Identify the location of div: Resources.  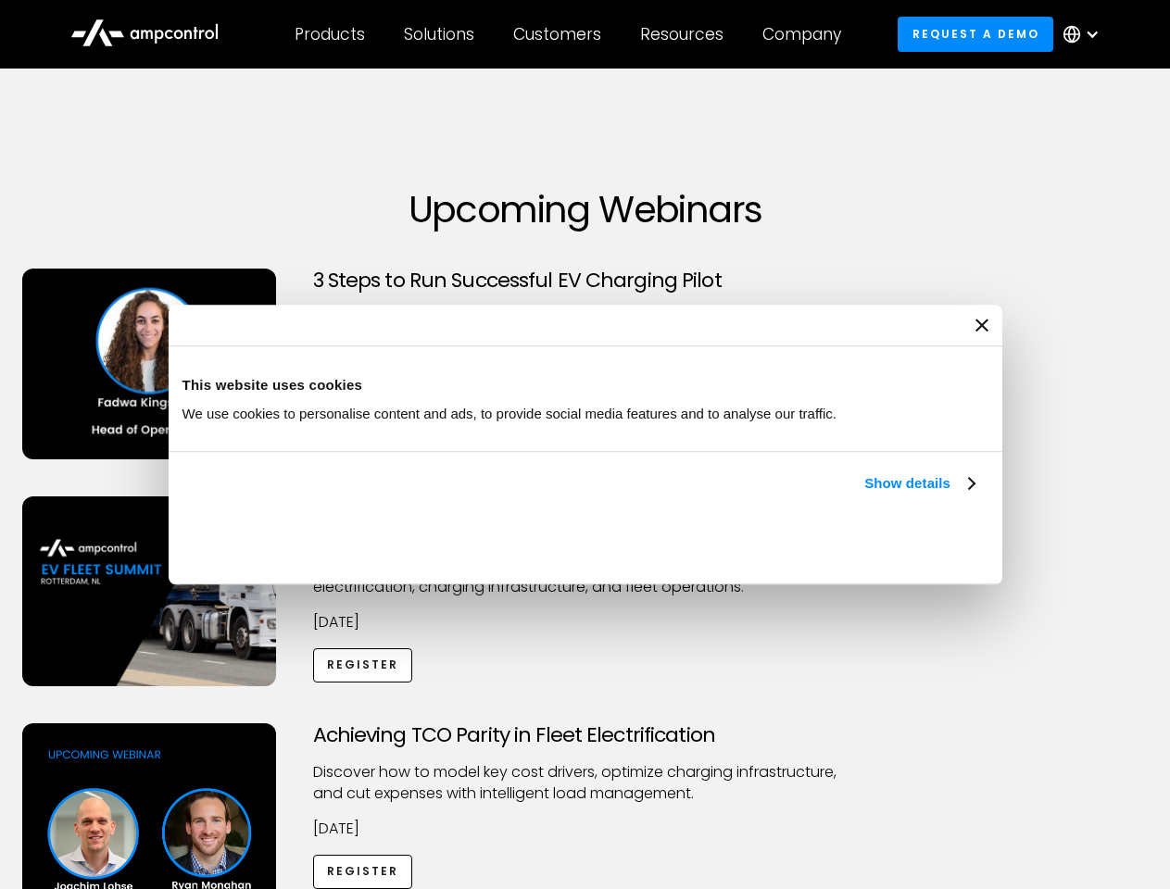
(682, 34).